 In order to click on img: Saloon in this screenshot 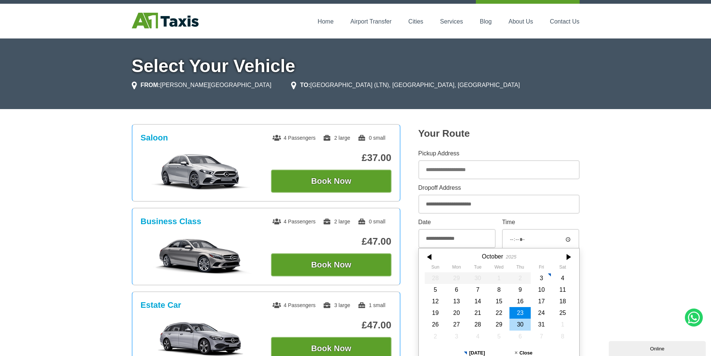, I will do `click(200, 172)`.